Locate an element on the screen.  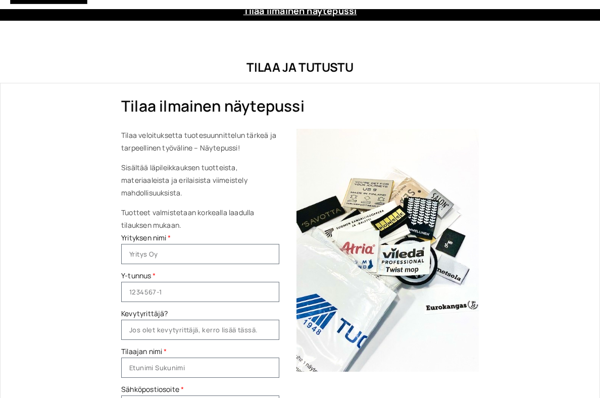
label: Yrityksen nimi is located at coordinates (146, 238).